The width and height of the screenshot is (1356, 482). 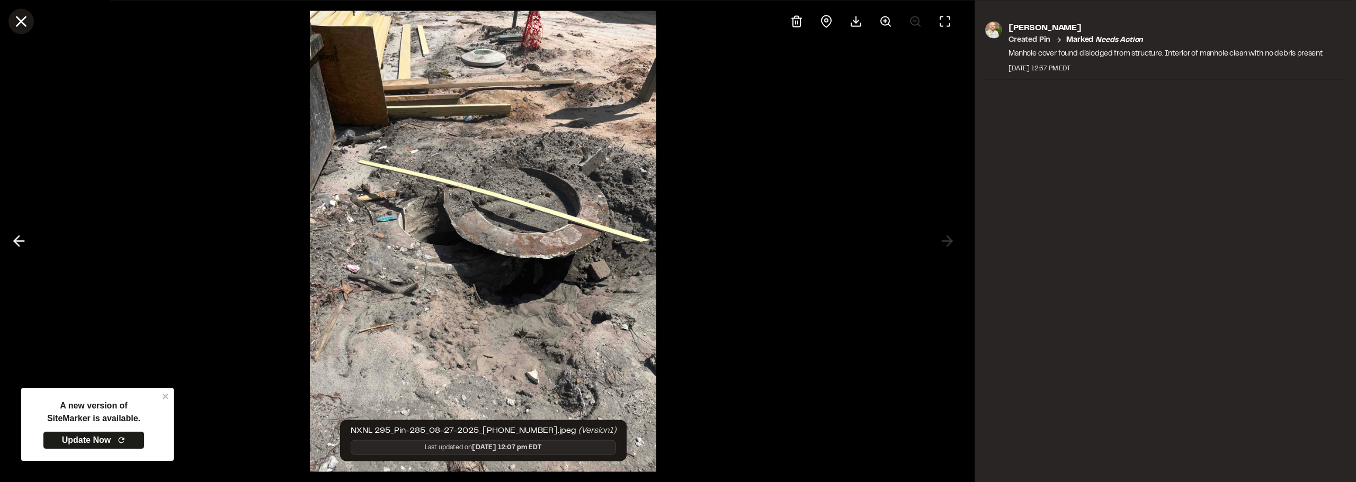 What do you see at coordinates (1165, 53) in the screenshot?
I see `p: Manhole cover found dislodged from structure. Interior of manhole clean with no debris present` at bounding box center [1165, 53].